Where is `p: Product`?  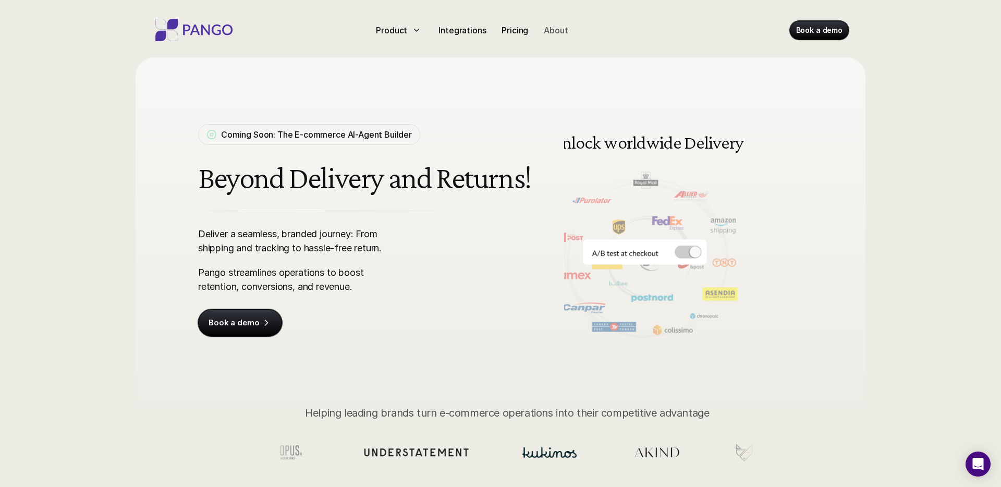
p: Product is located at coordinates (392, 30).